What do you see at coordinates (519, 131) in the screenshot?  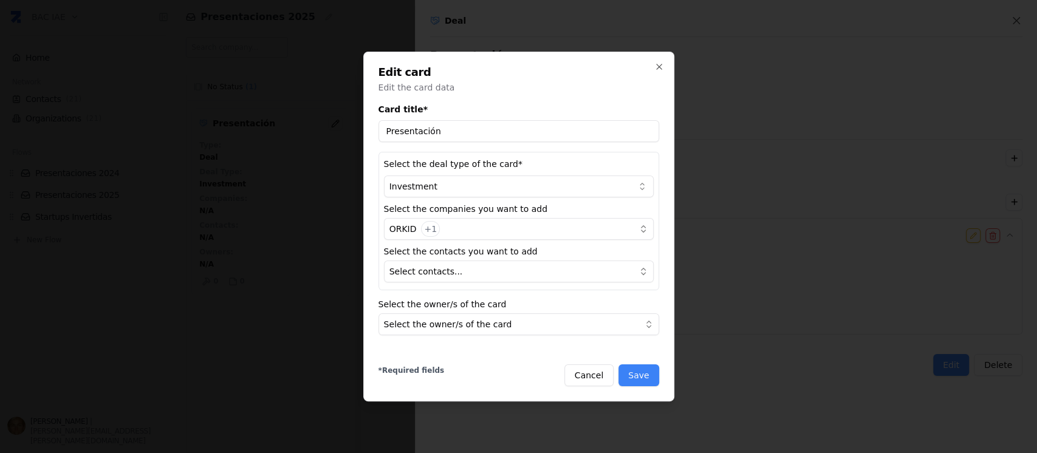 I see `input: Card title` at bounding box center [519, 131].